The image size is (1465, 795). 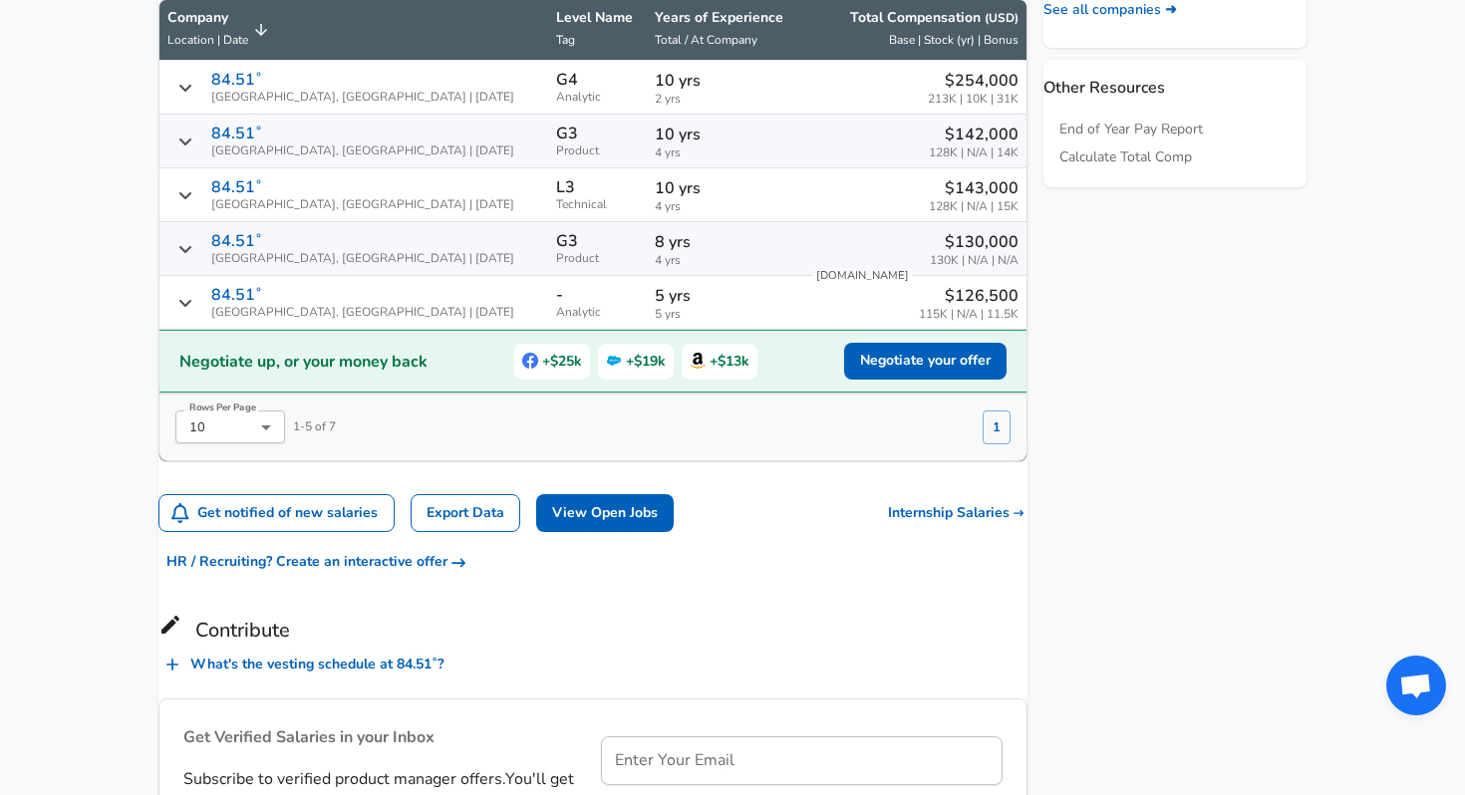 I want to click on p: 5 yrs, so click(x=724, y=296).